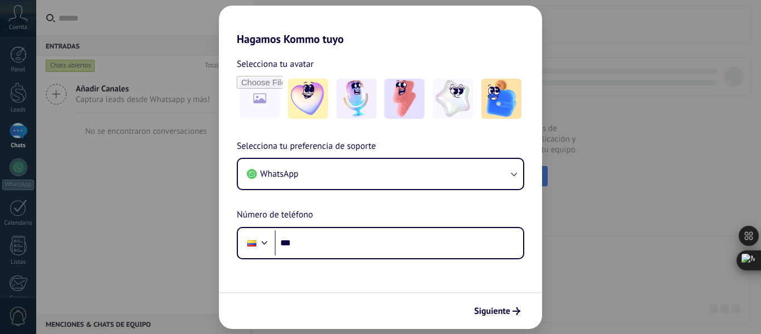 This screenshot has width=761, height=334. What do you see at coordinates (453, 99) in the screenshot?
I see `img: -4.jpeg` at bounding box center [453, 99].